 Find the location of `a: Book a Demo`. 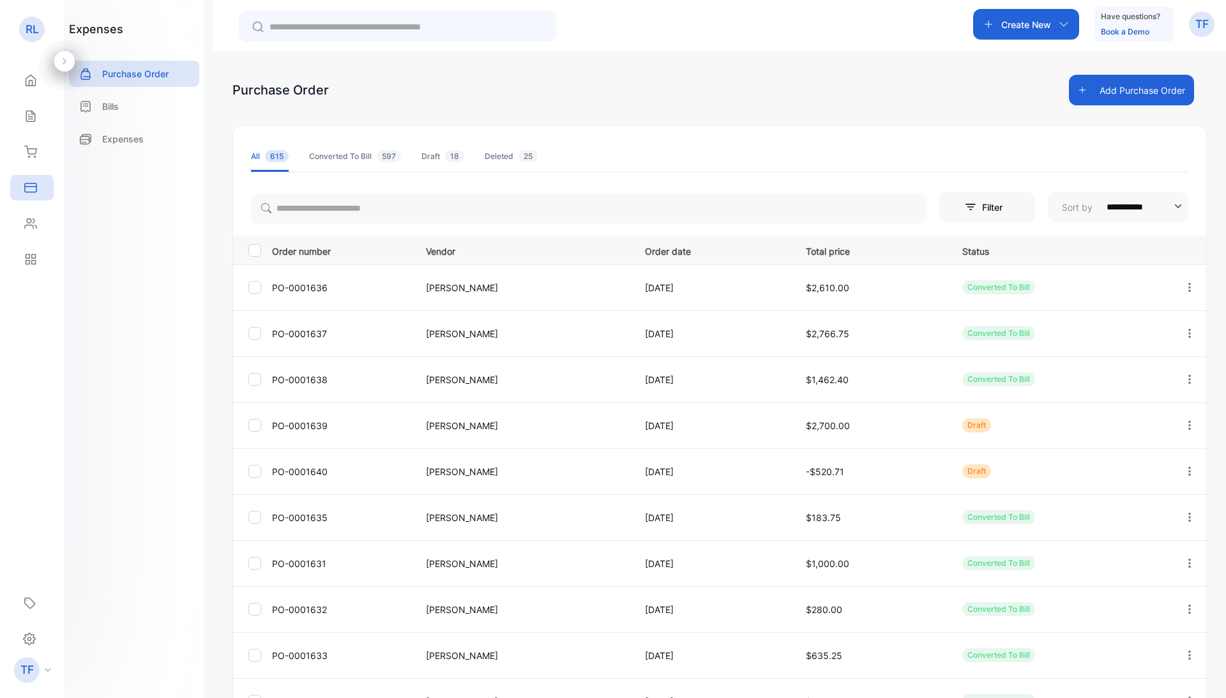

a: Book a Demo is located at coordinates (1125, 31).